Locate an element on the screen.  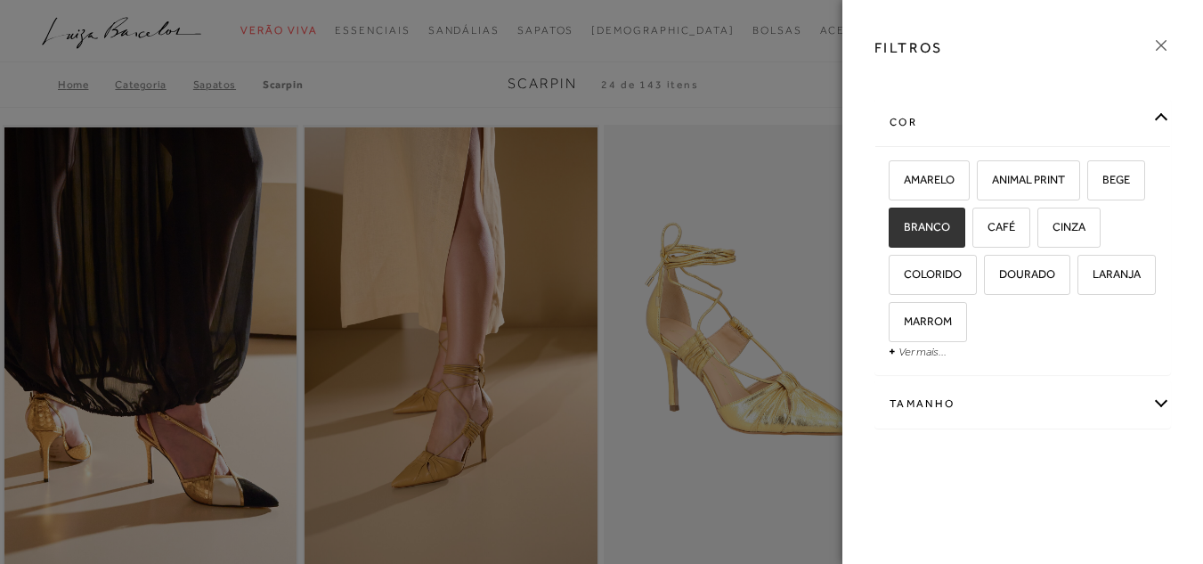
input: LARANJA is located at coordinates (1083, 277).